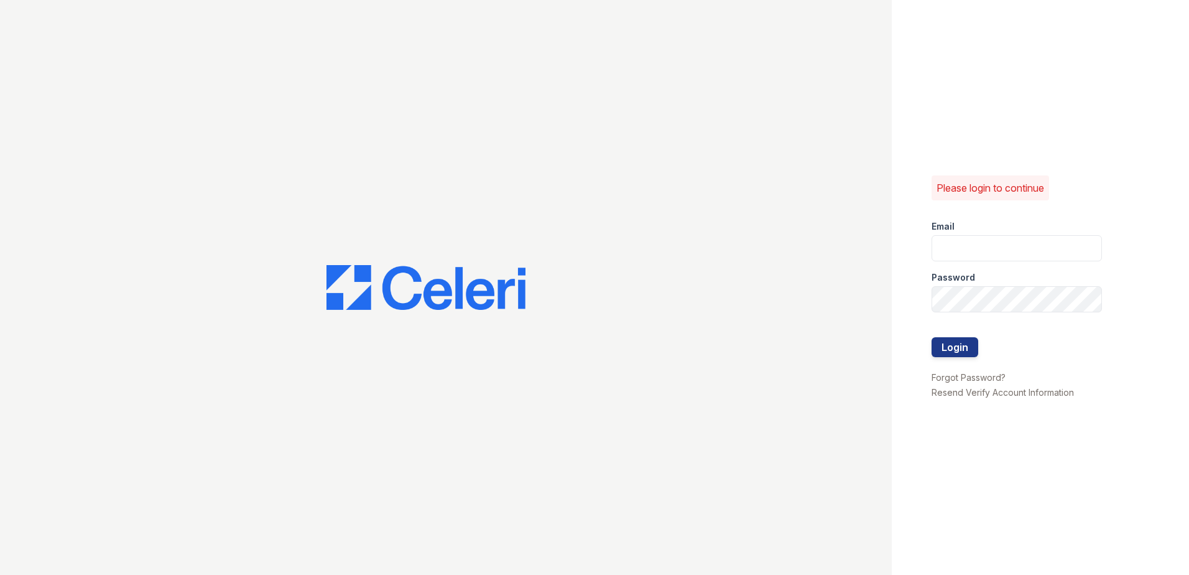 This screenshot has height=575, width=1189. What do you see at coordinates (990, 188) in the screenshot?
I see `p: Please login to continue` at bounding box center [990, 188].